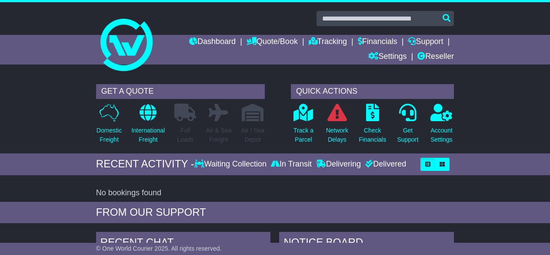  I want to click on a: NetworkDelays, so click(337, 126).